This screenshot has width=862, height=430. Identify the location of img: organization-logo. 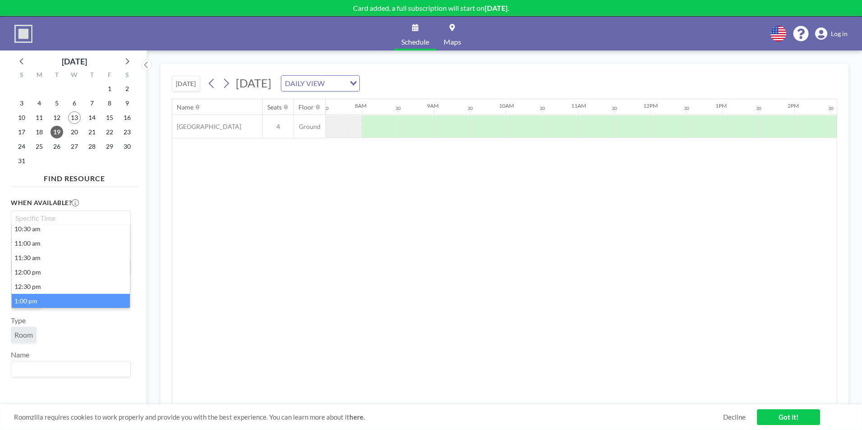
(23, 34).